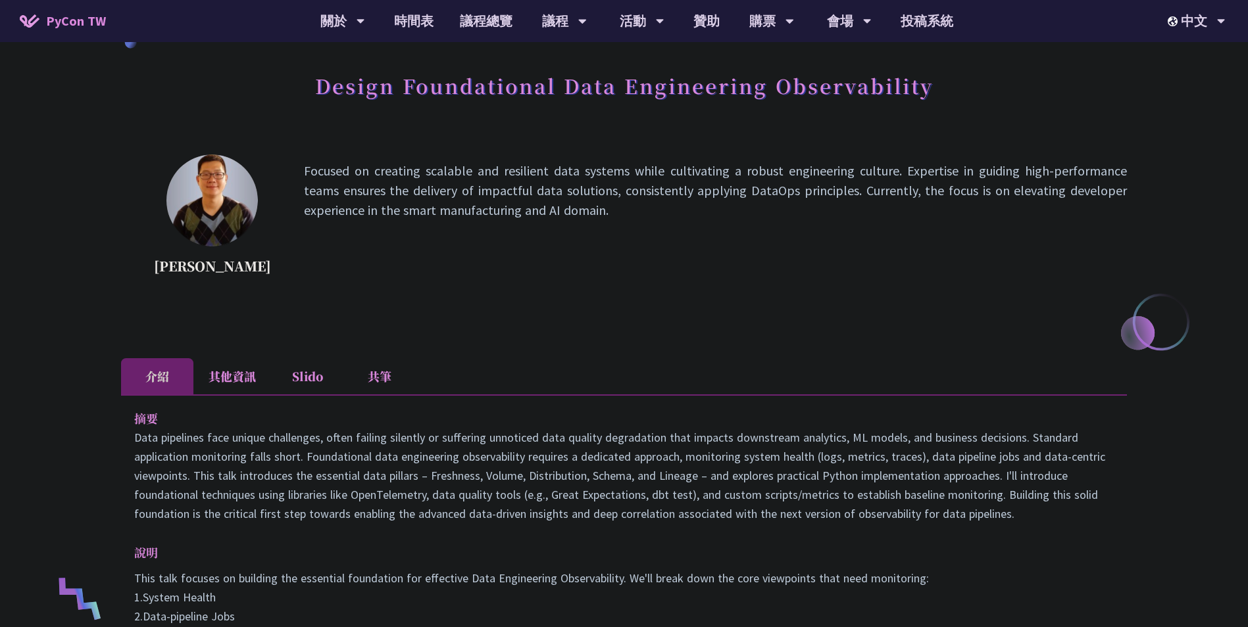 The image size is (1248, 627). What do you see at coordinates (610, 418) in the screenshot?
I see `p: 摘要` at bounding box center [610, 418].